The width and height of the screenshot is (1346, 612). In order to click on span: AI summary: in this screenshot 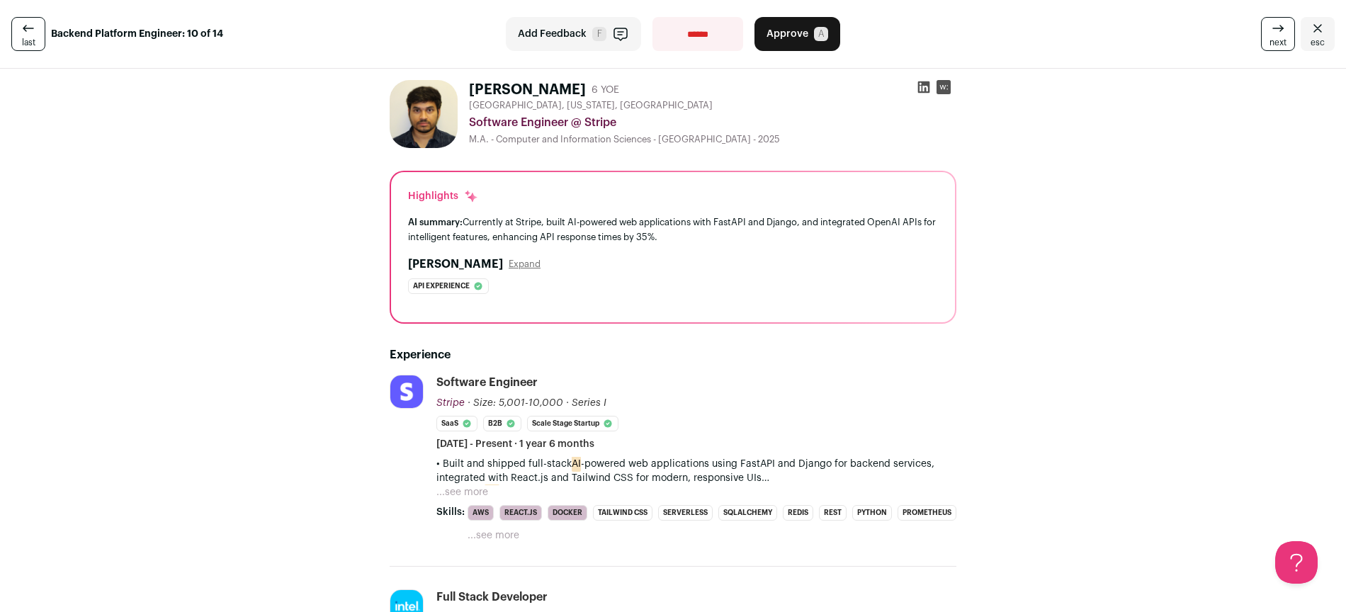, I will do `click(435, 222)`.